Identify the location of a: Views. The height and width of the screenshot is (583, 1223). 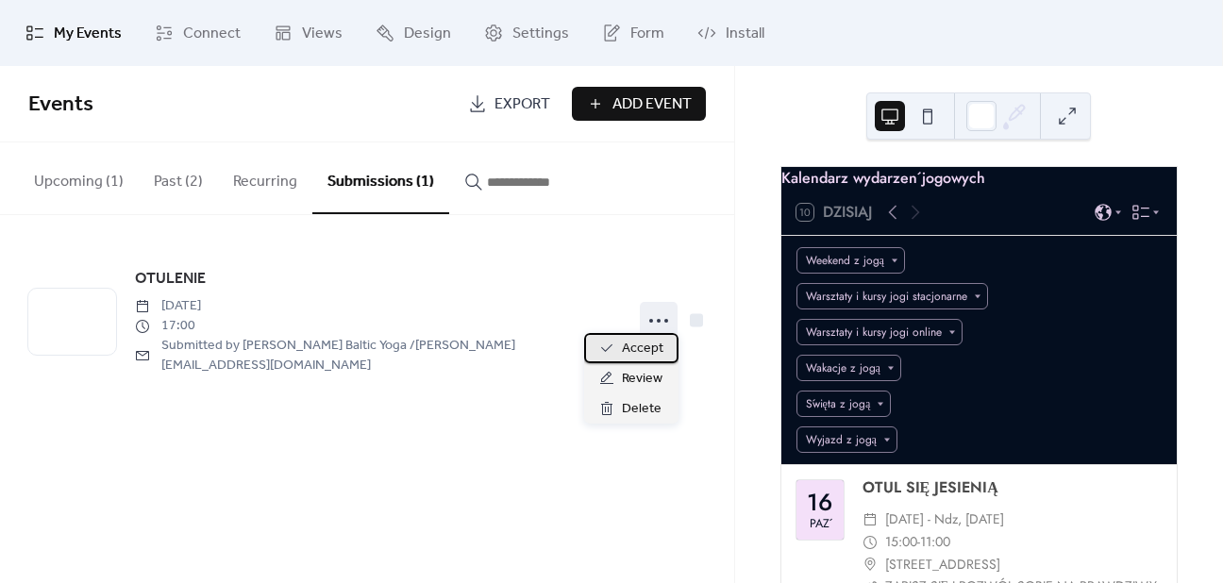
(308, 33).